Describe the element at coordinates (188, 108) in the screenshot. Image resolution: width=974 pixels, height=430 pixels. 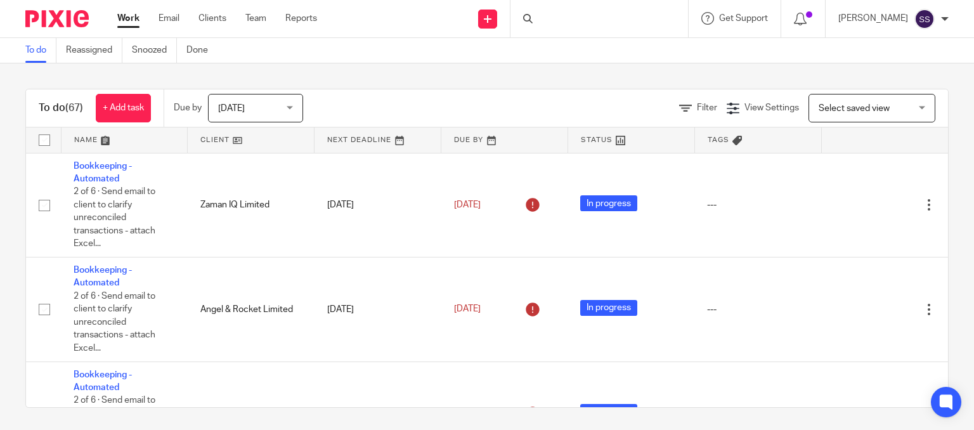
I see `p: Due by` at that location.